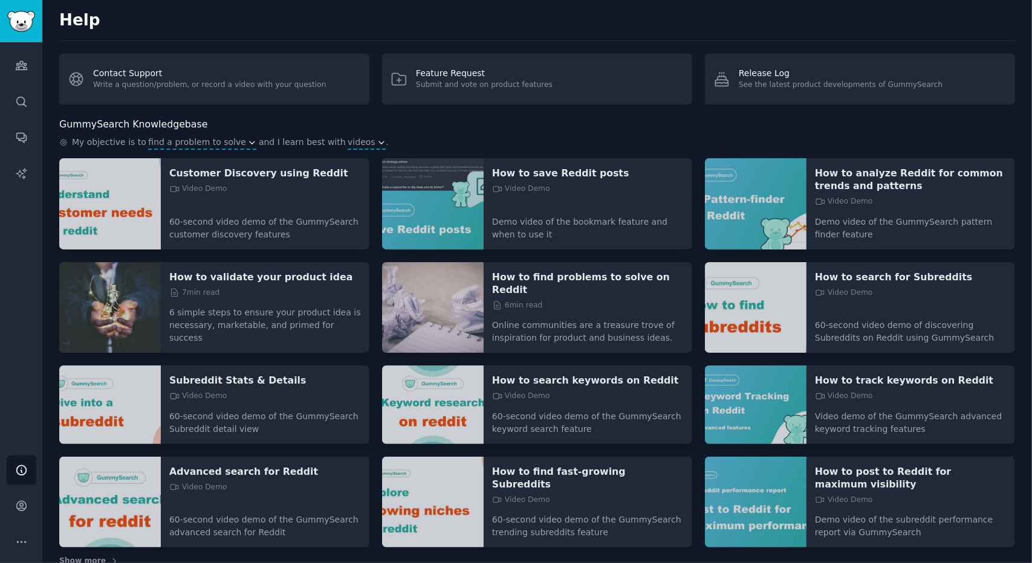  I want to click on p: How to track keywords on Reddit, so click(910, 380).